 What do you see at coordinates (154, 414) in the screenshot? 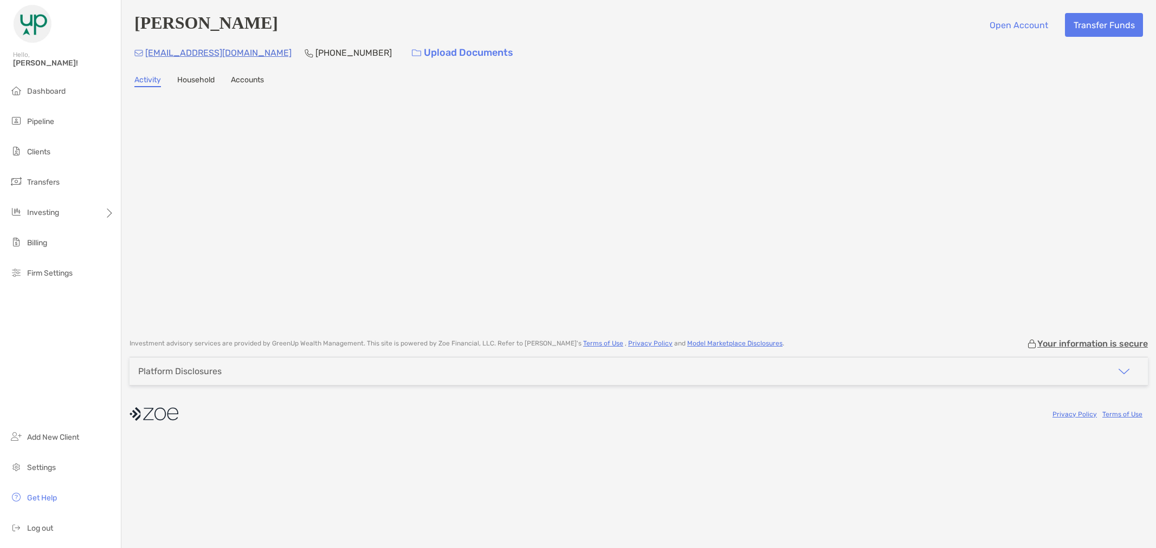
I see `img: company logo` at bounding box center [154, 414].